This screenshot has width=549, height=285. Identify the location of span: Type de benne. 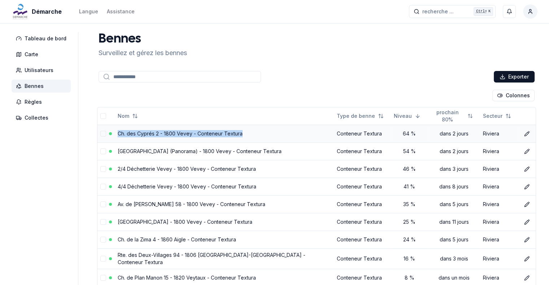
(356, 116).